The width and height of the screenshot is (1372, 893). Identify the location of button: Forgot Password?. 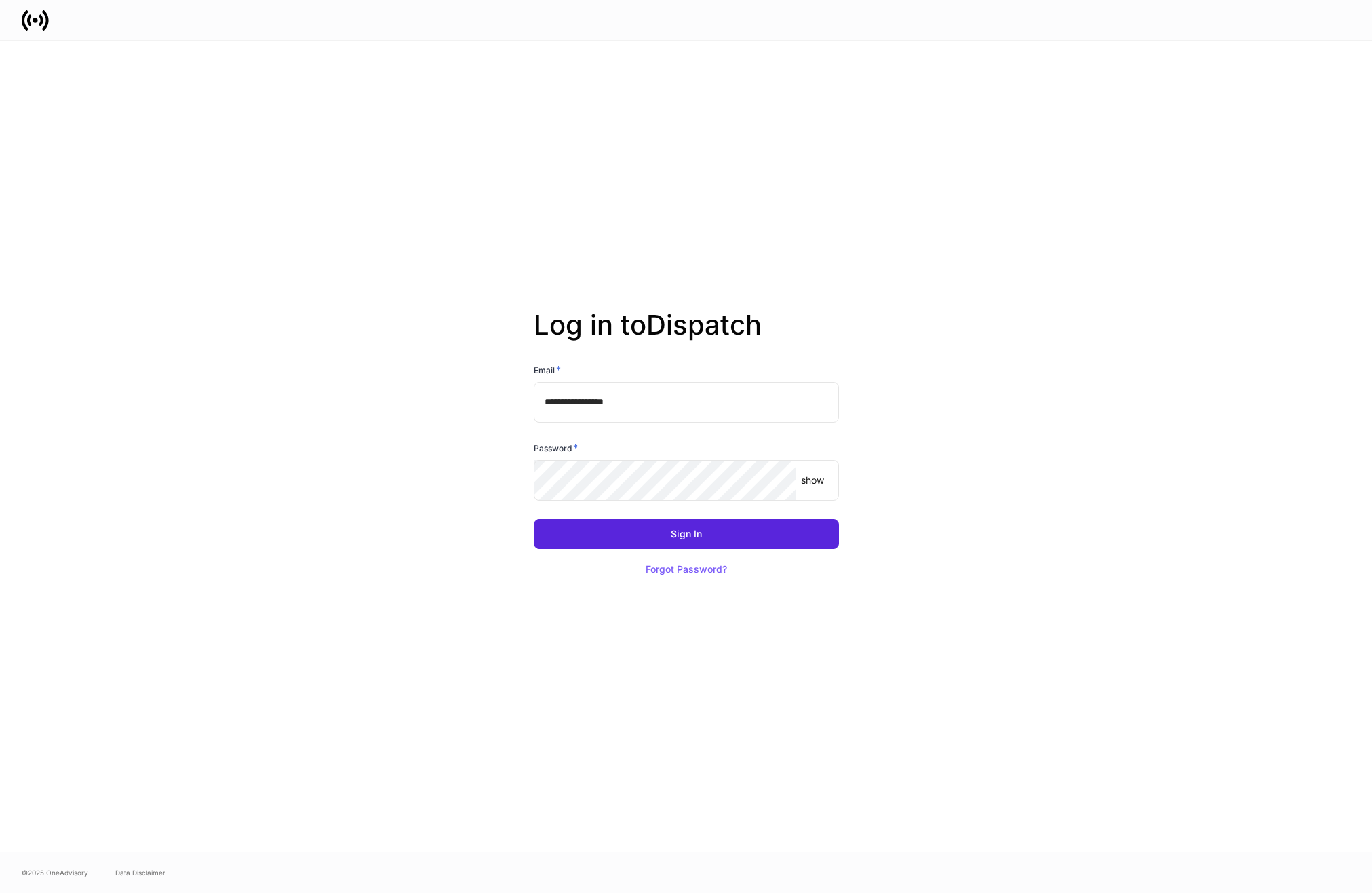
(686, 569).